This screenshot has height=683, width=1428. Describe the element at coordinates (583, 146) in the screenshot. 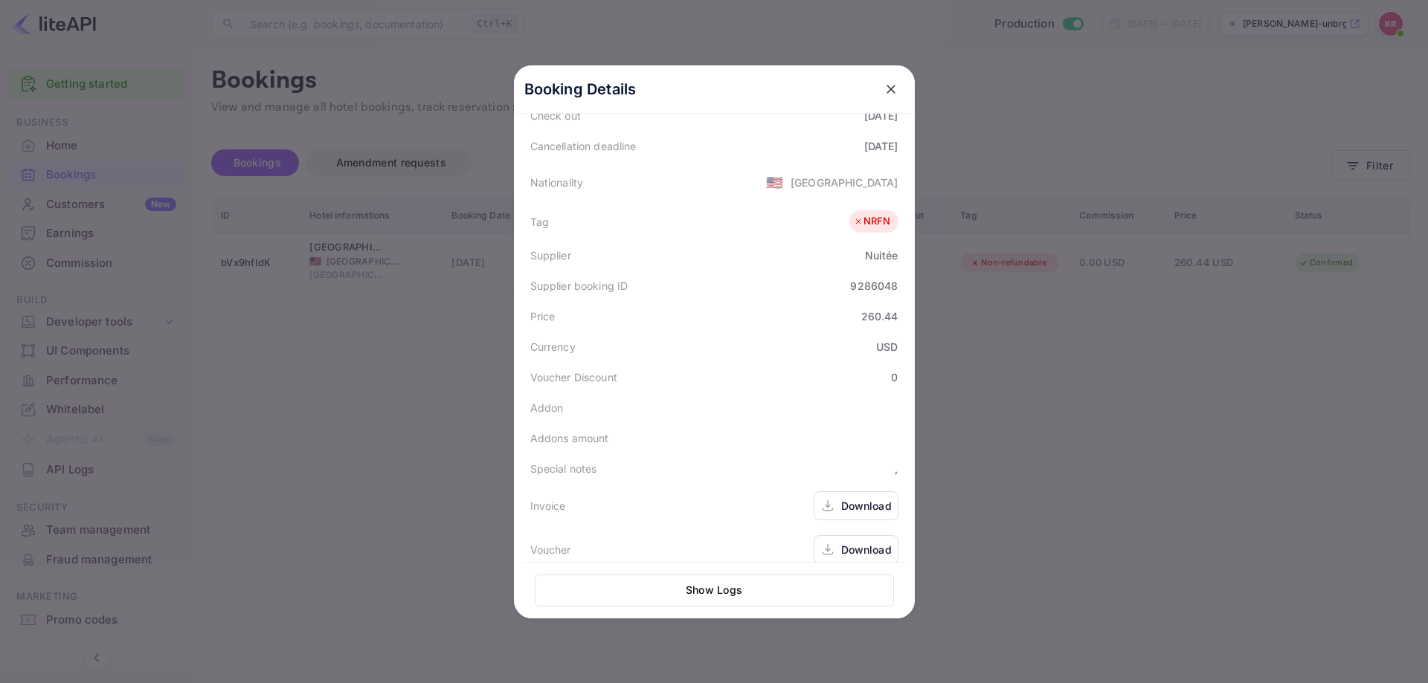

I see `div: Cancellation deadline` at that location.